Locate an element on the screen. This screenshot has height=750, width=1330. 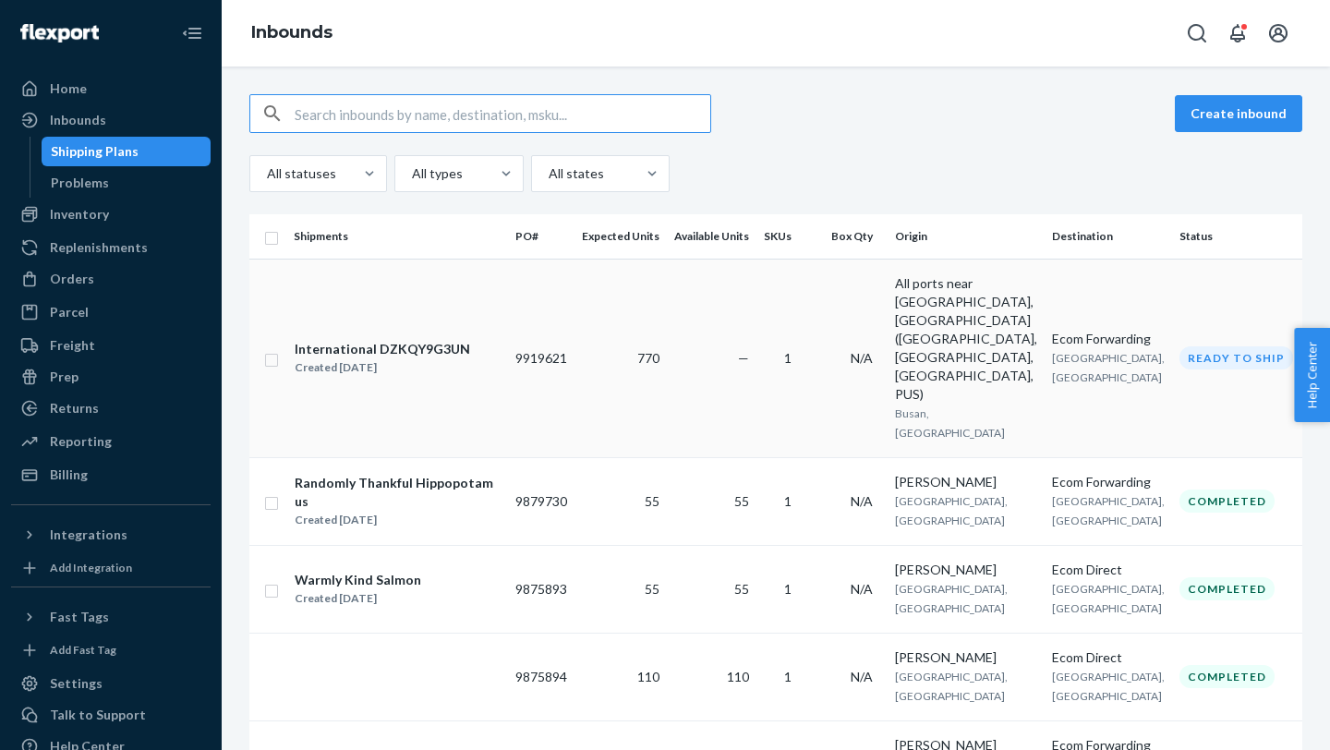
th: Status is located at coordinates (1239, 236).